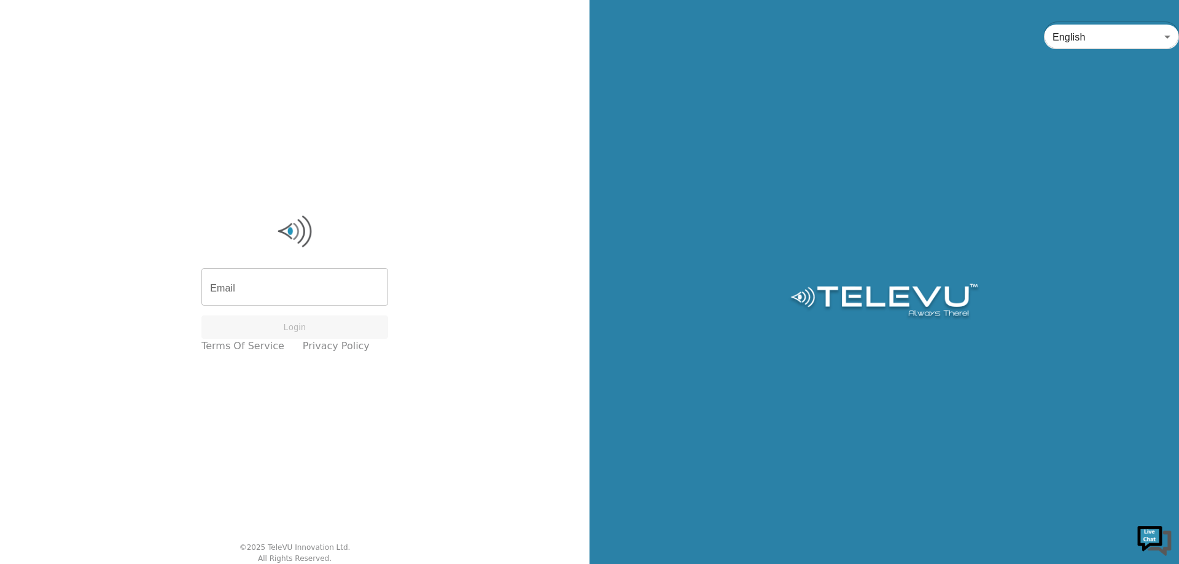  Describe the element at coordinates (1154, 540) in the screenshot. I see `img: Chat Widget` at that location.